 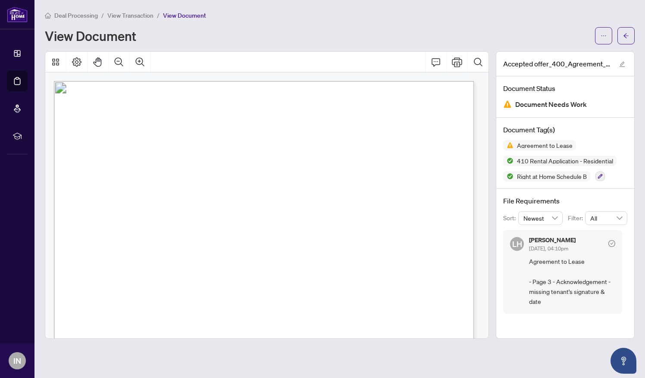 What do you see at coordinates (76, 16) in the screenshot?
I see `span: Deal Processing` at bounding box center [76, 16].